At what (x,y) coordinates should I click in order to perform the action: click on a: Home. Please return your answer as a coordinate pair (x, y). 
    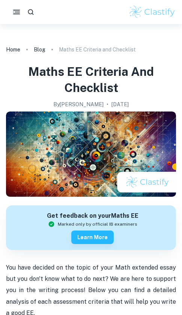
    Looking at the image, I should click on (13, 50).